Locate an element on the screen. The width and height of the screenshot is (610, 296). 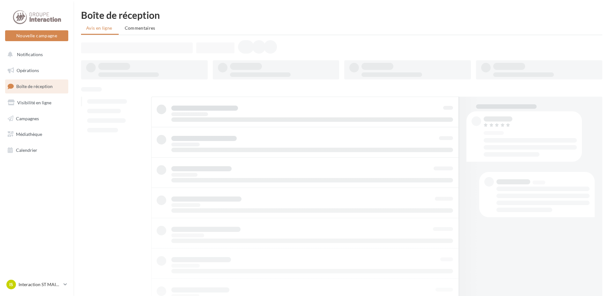
a: Opérations is located at coordinates (37, 71).